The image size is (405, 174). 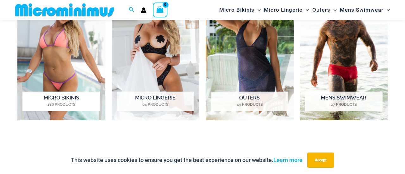 What do you see at coordinates (321, 10) in the screenshot?
I see `span: Outers` at bounding box center [321, 10].